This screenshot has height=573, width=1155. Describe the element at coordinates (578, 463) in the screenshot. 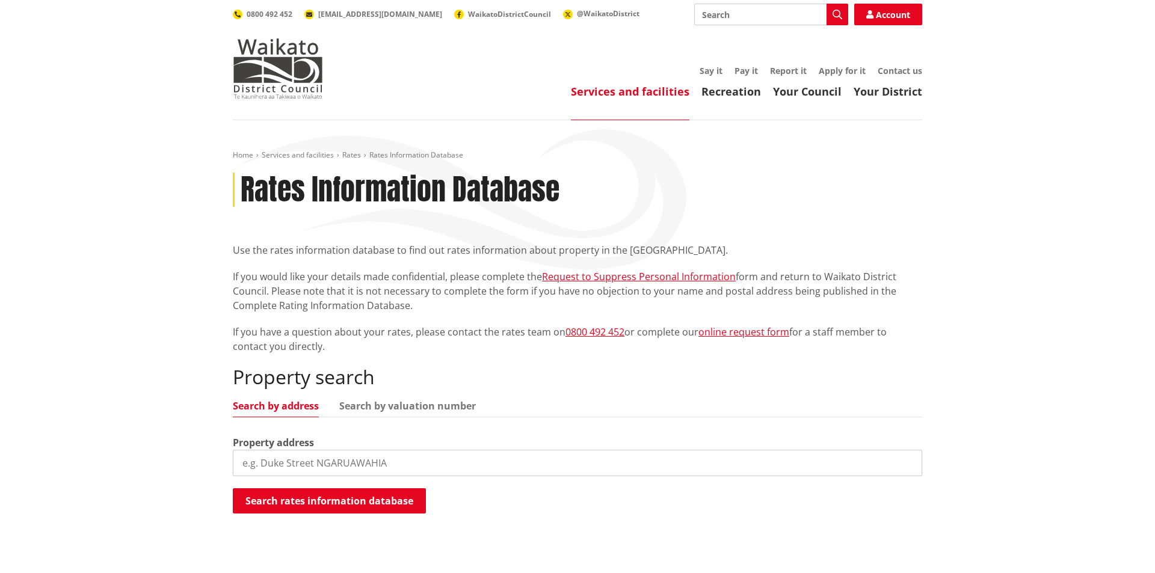

I see `input: e.g. Duke Street NGARUAWAHIA` at that location.